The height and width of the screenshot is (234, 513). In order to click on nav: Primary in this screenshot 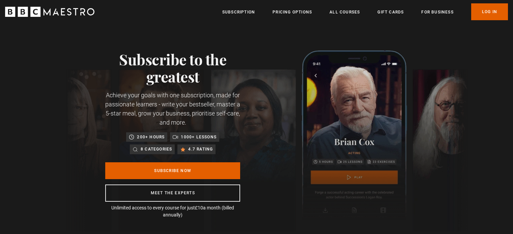, I will do `click(365, 12)`.